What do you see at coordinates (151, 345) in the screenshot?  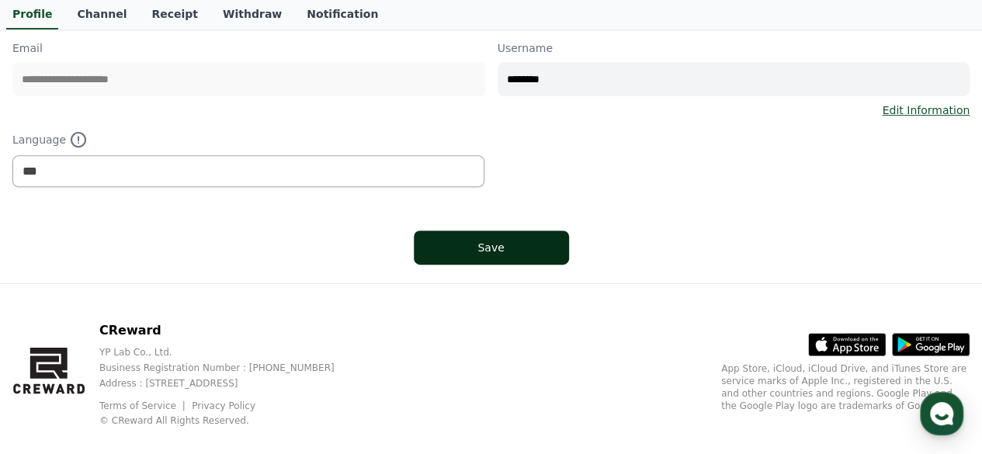 I see `a: Messages` at bounding box center [151, 345].